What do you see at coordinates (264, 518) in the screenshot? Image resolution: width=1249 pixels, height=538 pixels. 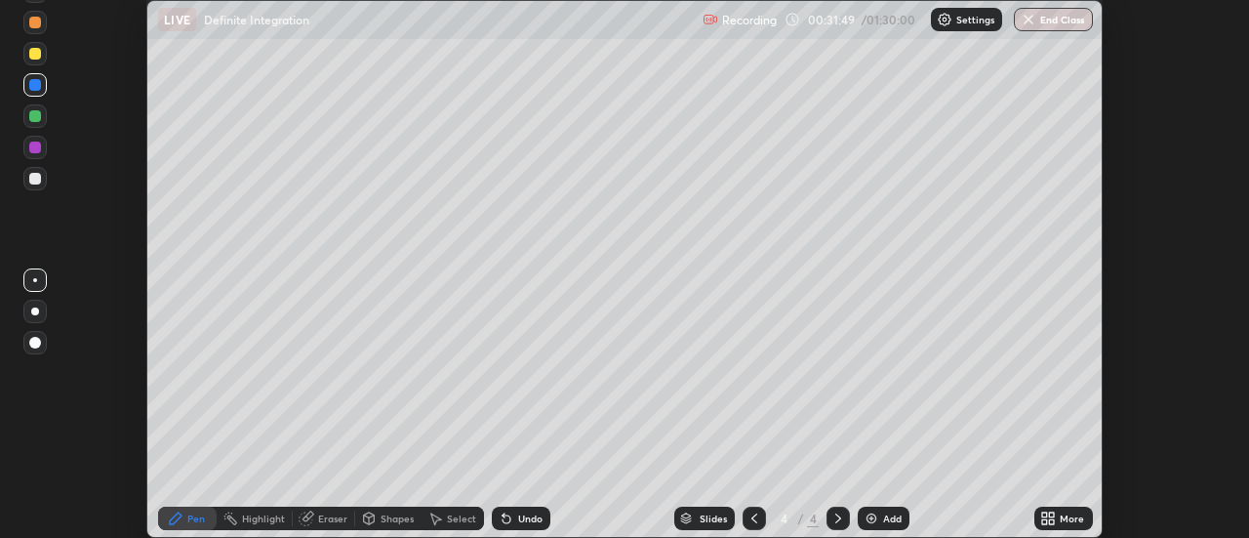 I see `div: Highlight` at bounding box center [264, 518].